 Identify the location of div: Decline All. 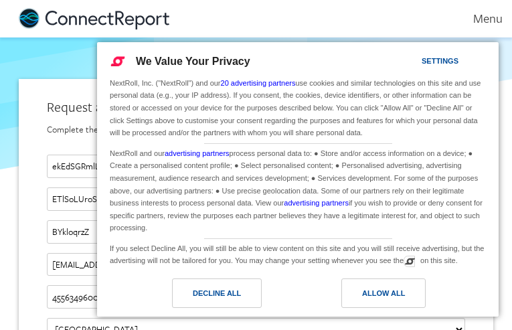
(217, 293).